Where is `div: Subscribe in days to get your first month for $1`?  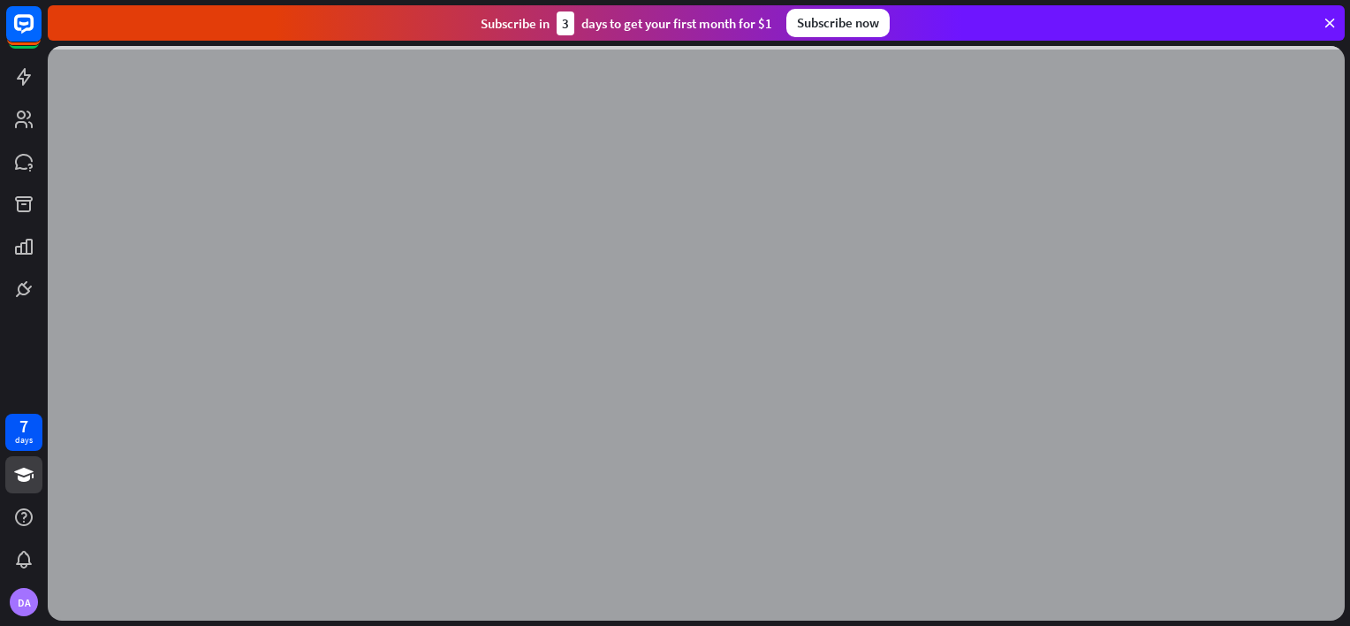 div: Subscribe in days to get your first month for $1 is located at coordinates (626, 23).